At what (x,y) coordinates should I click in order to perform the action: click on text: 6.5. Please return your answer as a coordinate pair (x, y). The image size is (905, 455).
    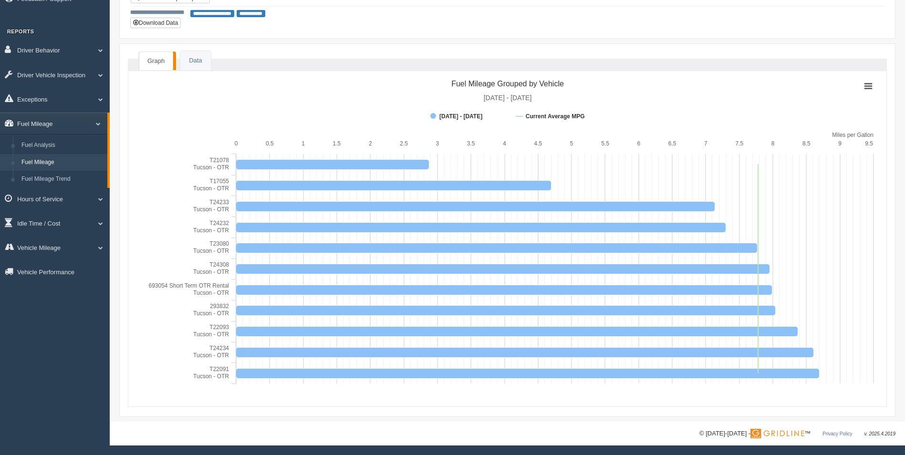
    Looking at the image, I should click on (672, 144).